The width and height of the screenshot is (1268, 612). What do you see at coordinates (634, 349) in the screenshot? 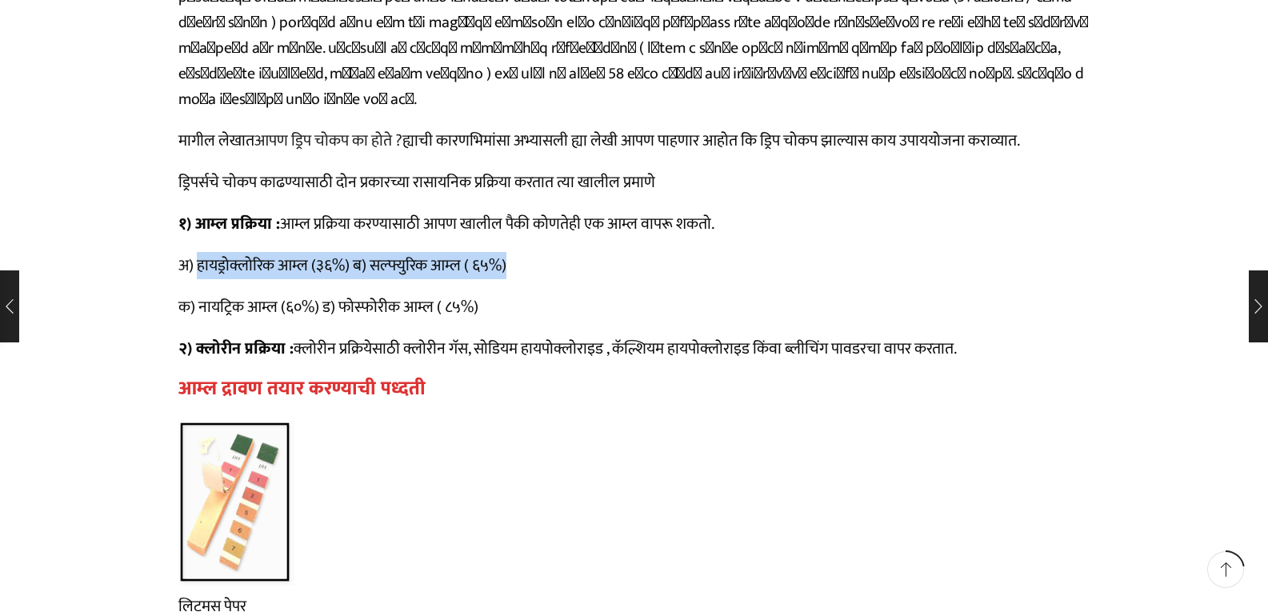
I see `p: क्लोरीन प्रक्रियेसाठी क्लोरीन गॅस, सोडियम हायपोक्लोराइड , कॅल्शियम हायपोक्लोराइड किंवा ब्लीचिंग प...` at bounding box center [634, 349].